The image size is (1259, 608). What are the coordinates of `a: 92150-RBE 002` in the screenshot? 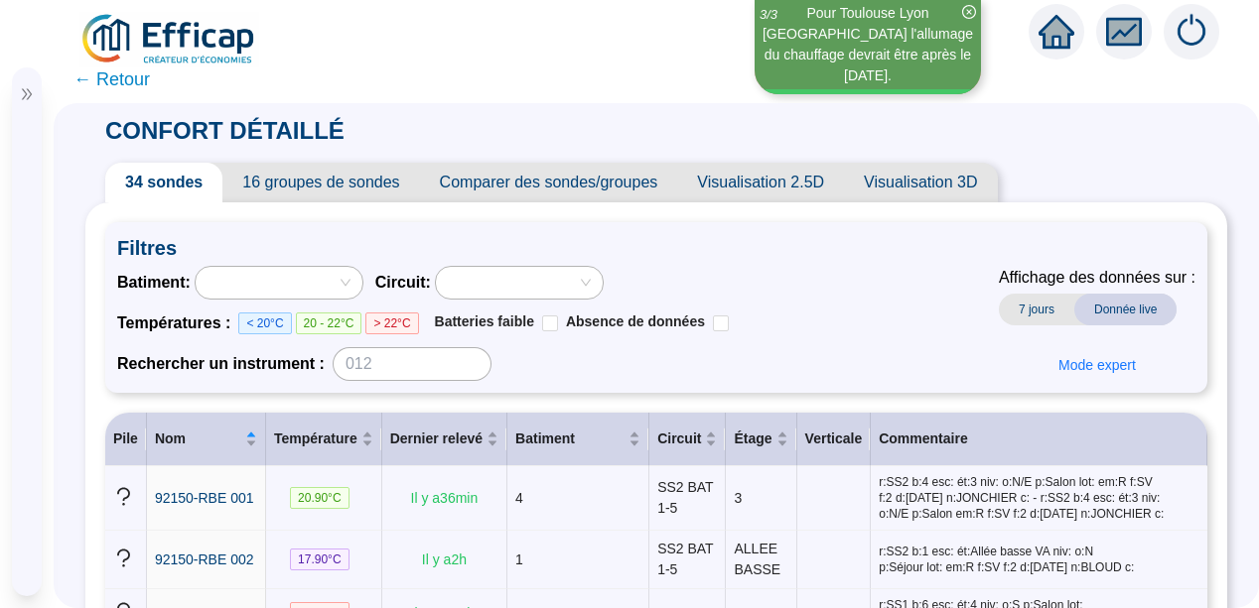 It's located at (204, 560).